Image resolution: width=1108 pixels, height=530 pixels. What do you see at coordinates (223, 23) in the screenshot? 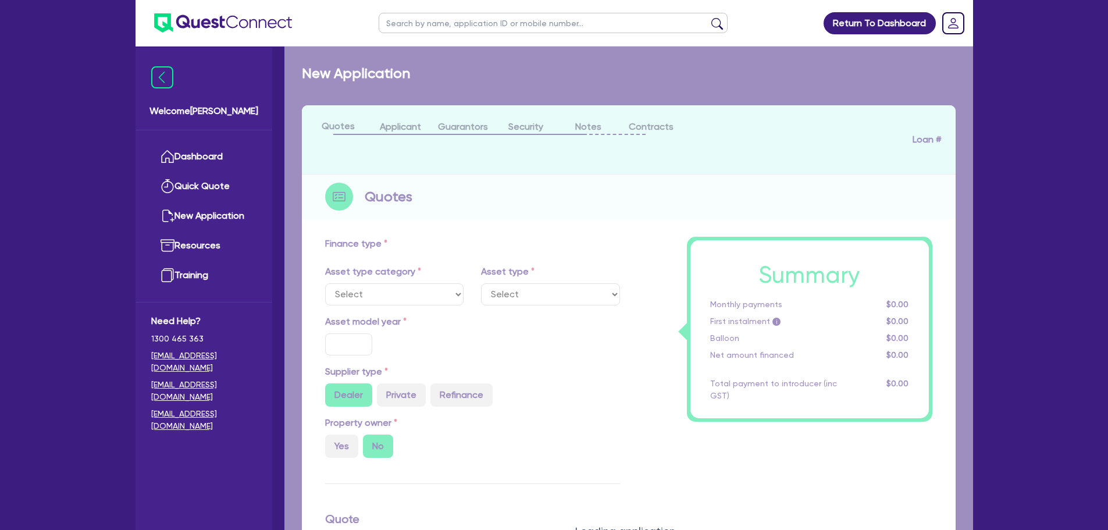
I see `img: quest-connect-logo-blue` at bounding box center [223, 23].